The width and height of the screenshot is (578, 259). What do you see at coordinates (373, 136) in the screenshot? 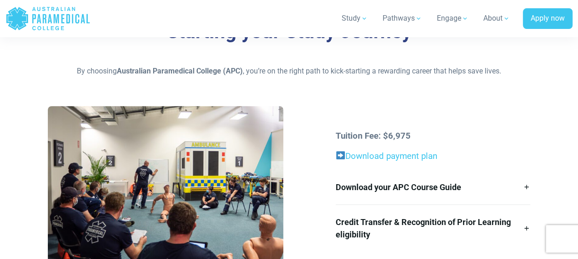
I see `strong: Tuition Fee: $6,975` at bounding box center [373, 136].